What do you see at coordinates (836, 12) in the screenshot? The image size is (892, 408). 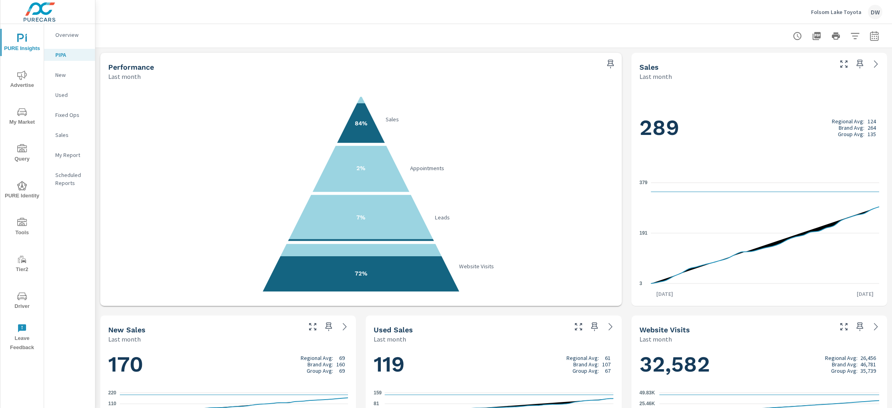 I see `p: Folsom Lake Toyota` at bounding box center [836, 12].